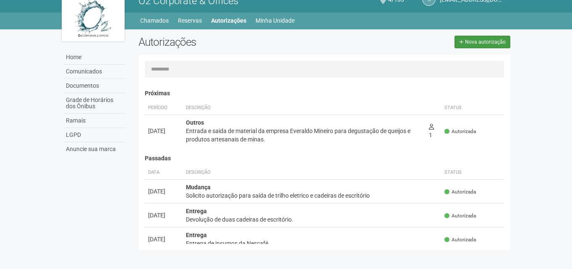  What do you see at coordinates (198, 187) in the screenshot?
I see `strong: Mudança` at bounding box center [198, 187].